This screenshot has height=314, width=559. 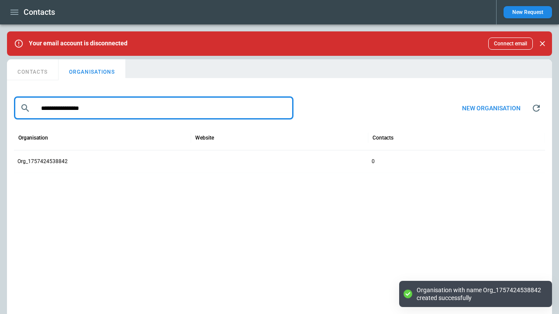 I want to click on p: 0, so click(x=373, y=162).